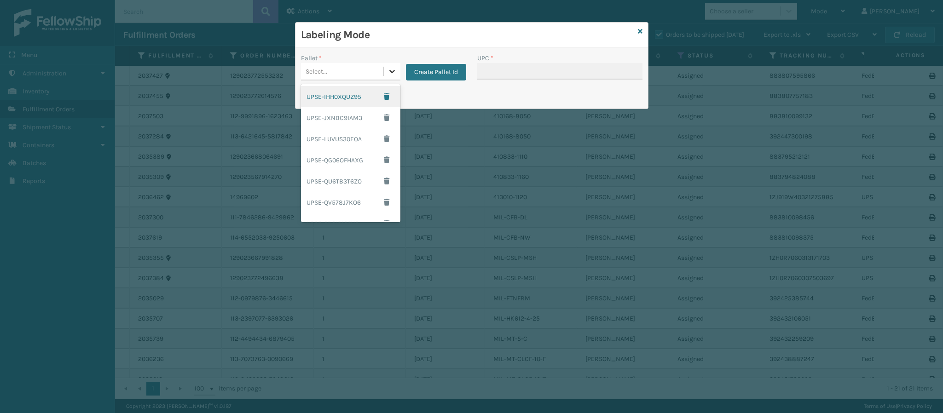 The height and width of the screenshot is (413, 943). What do you see at coordinates (468, 35) in the screenshot?
I see `h3: Labeling Mode` at bounding box center [468, 35].